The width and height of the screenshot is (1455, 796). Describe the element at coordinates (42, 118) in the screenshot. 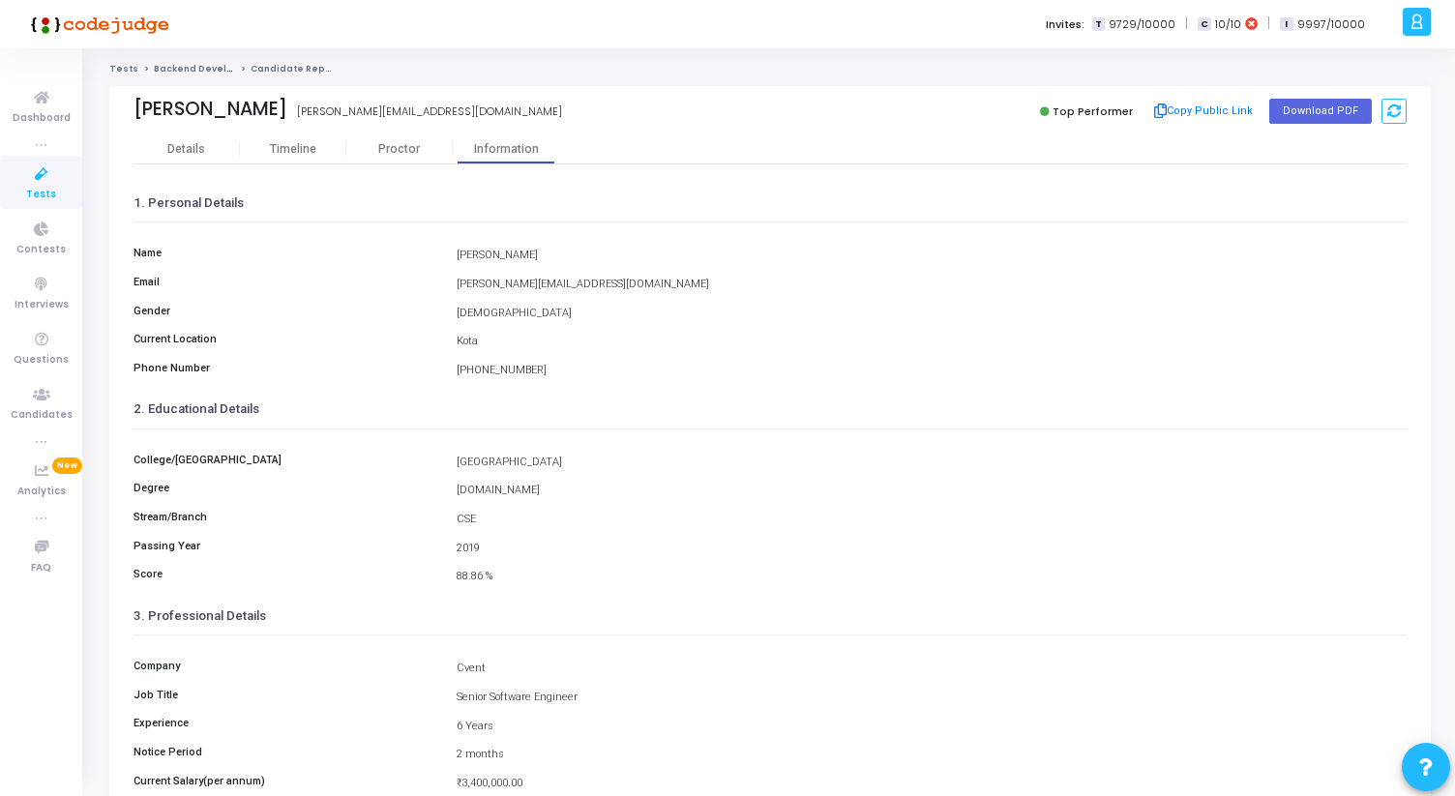

I see `span: Dashboard` at that location.